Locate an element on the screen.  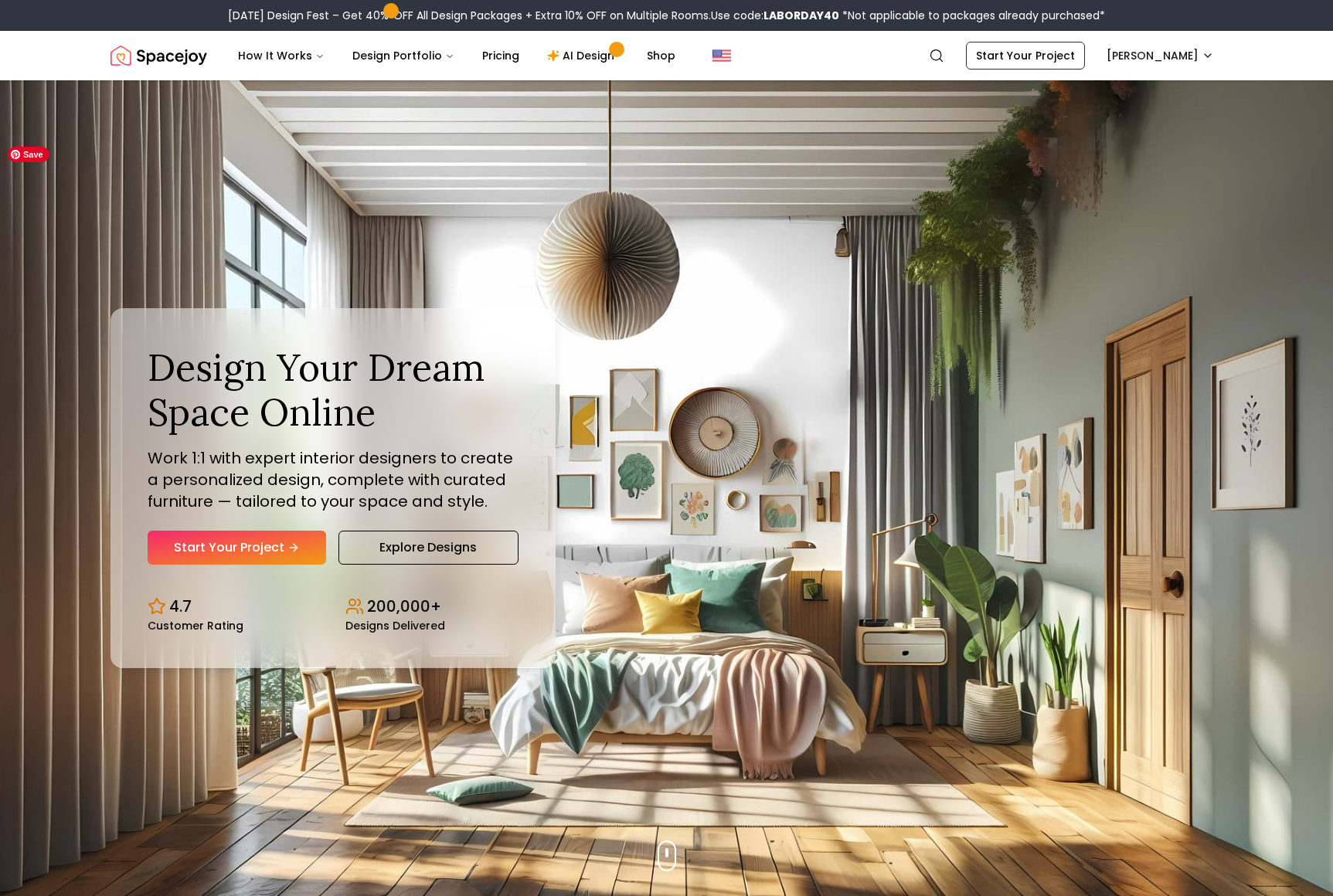
a: AI Design is located at coordinates (582, 56).